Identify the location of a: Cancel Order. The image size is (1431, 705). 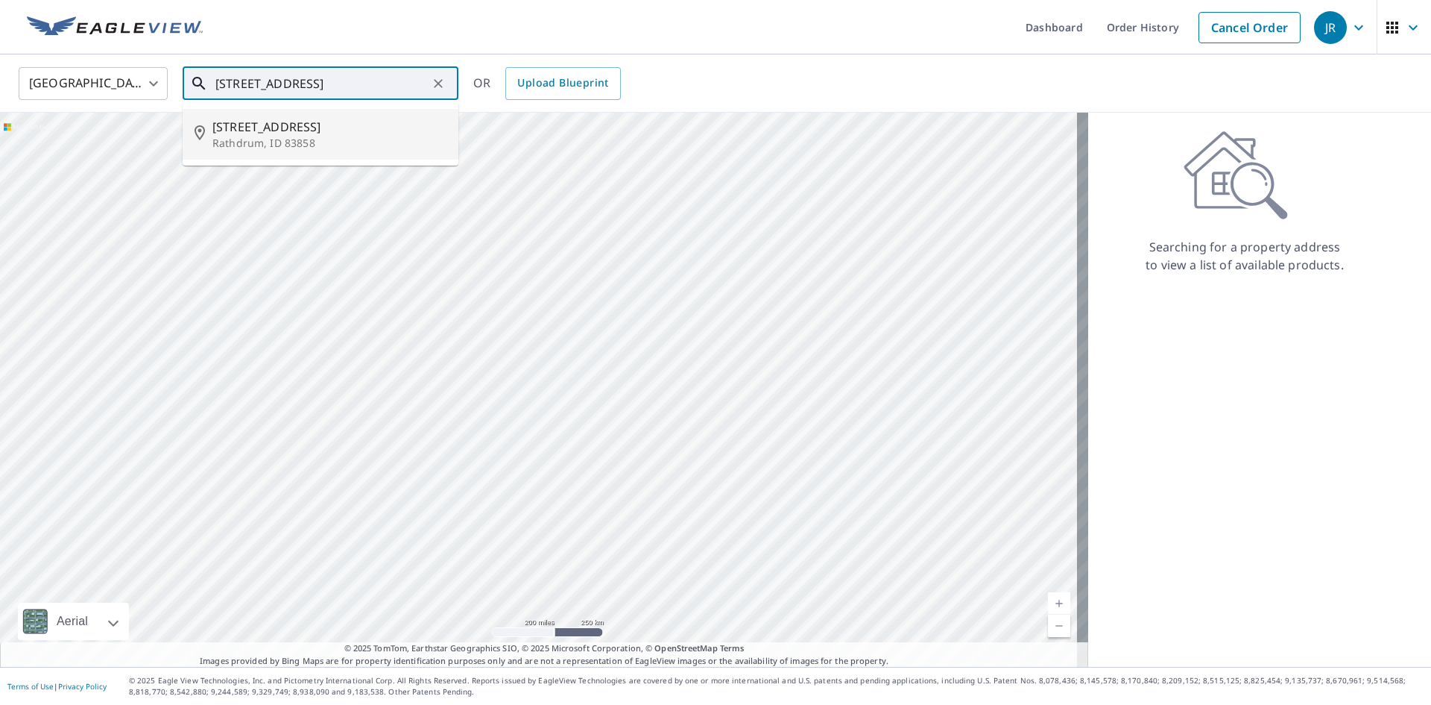
(1250, 28).